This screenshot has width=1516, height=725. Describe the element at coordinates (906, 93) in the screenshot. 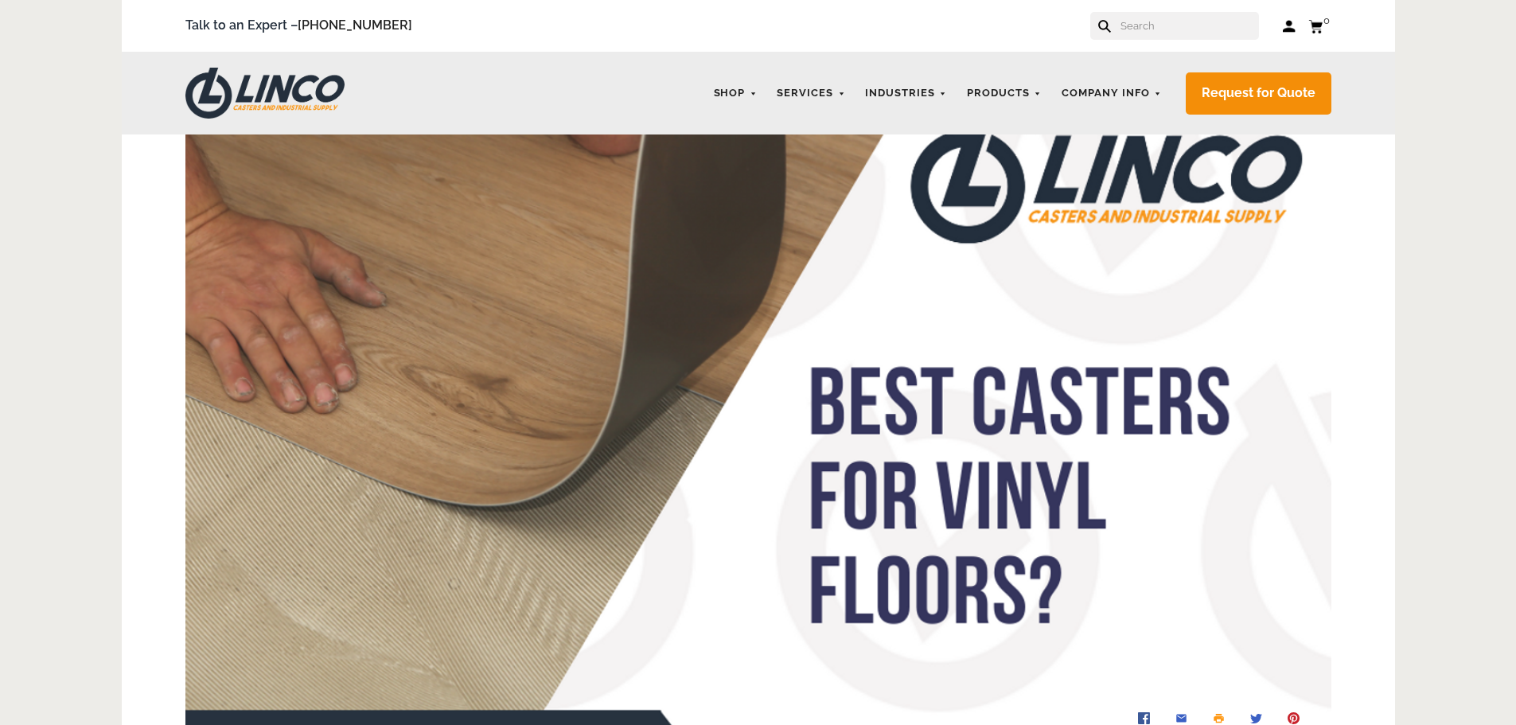

I see `a: Industries` at that location.